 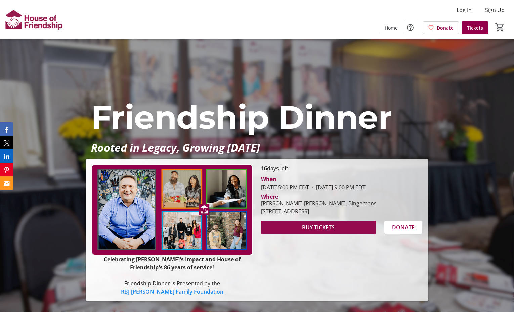 What do you see at coordinates (318, 228) in the screenshot?
I see `button: BUY TICKETS` at bounding box center [318, 228].